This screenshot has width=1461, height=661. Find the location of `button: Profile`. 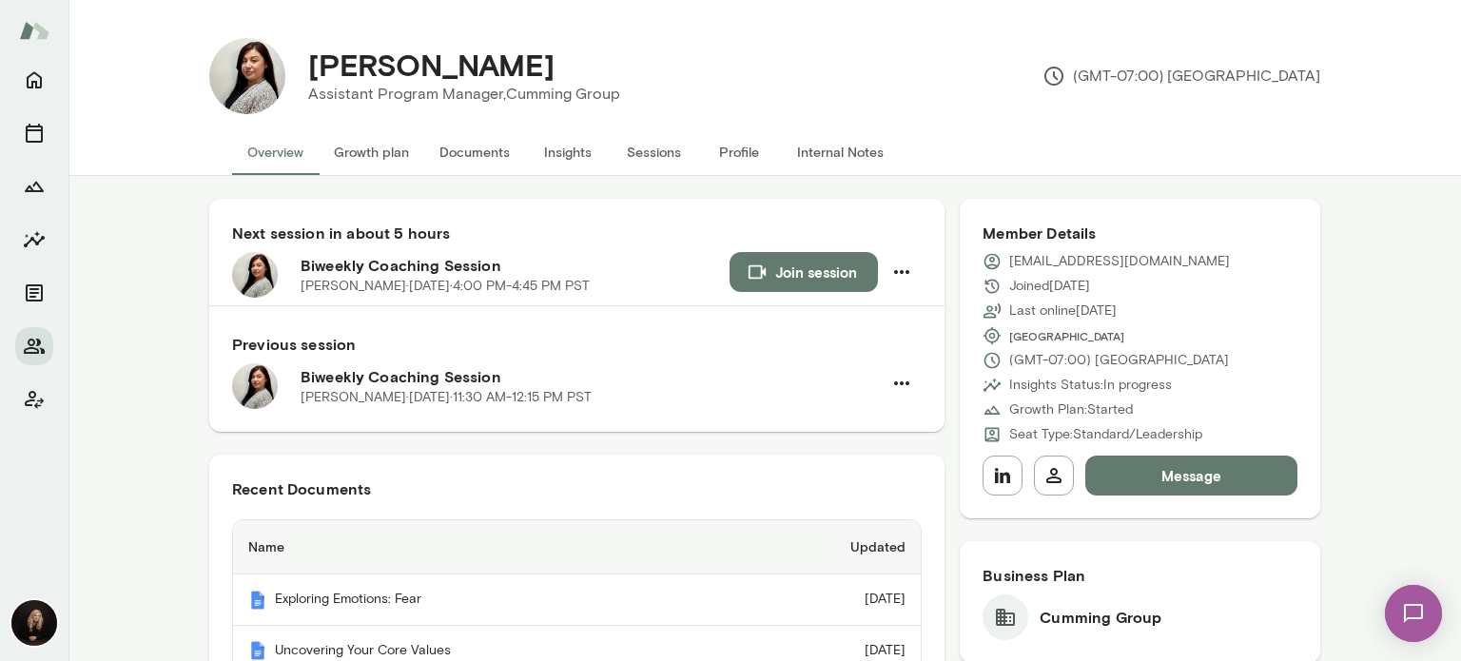

button: Profile is located at coordinates (739, 152).